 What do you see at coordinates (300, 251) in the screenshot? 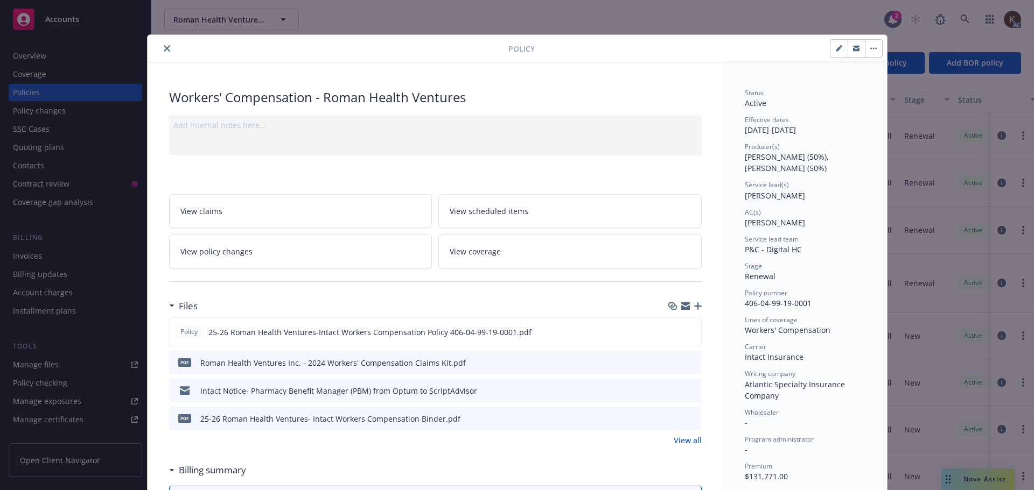
I see `a: View policy changes` at bounding box center [300, 251].